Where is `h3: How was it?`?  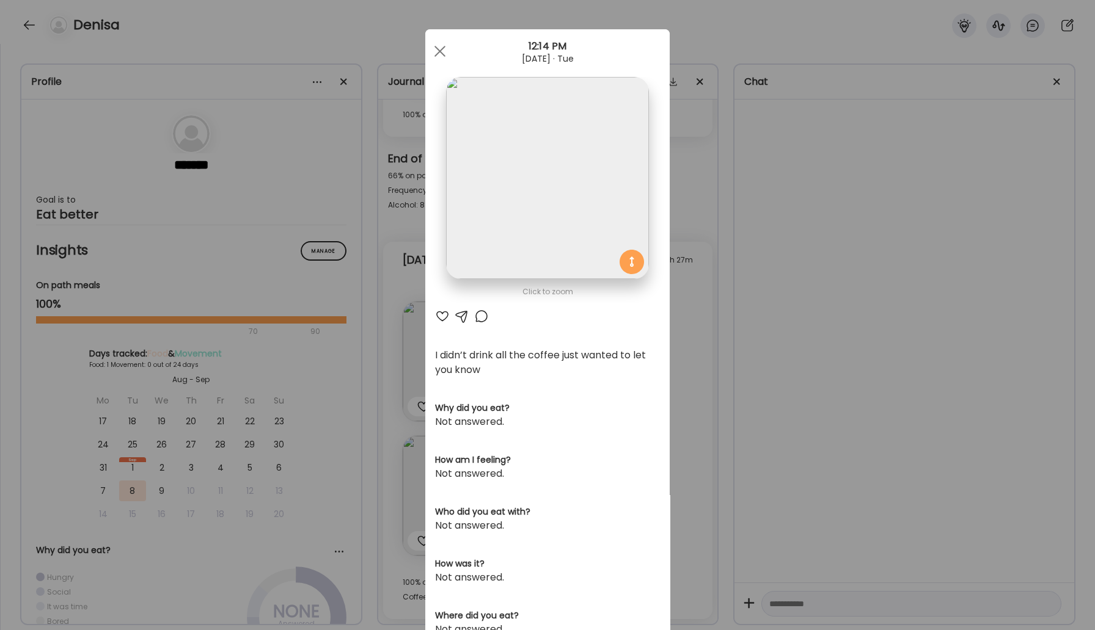
h3: How was it? is located at coordinates (547, 564).